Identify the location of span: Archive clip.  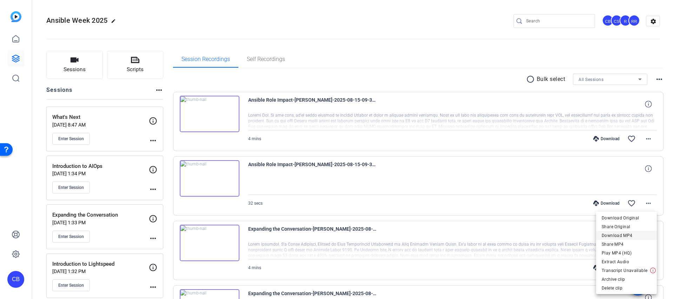
(626, 280).